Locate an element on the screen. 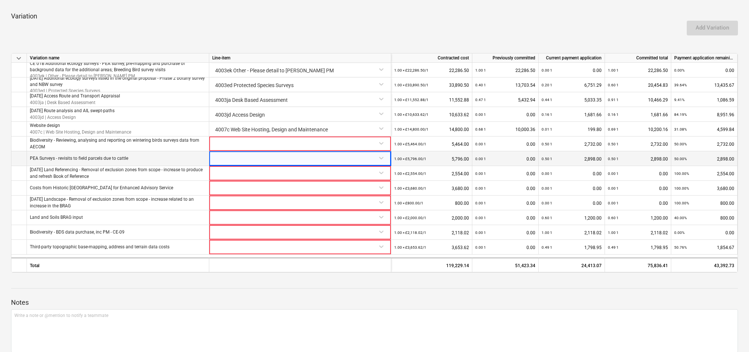  small: 1.00 × £3,680.00 / 1 is located at coordinates (410, 188).